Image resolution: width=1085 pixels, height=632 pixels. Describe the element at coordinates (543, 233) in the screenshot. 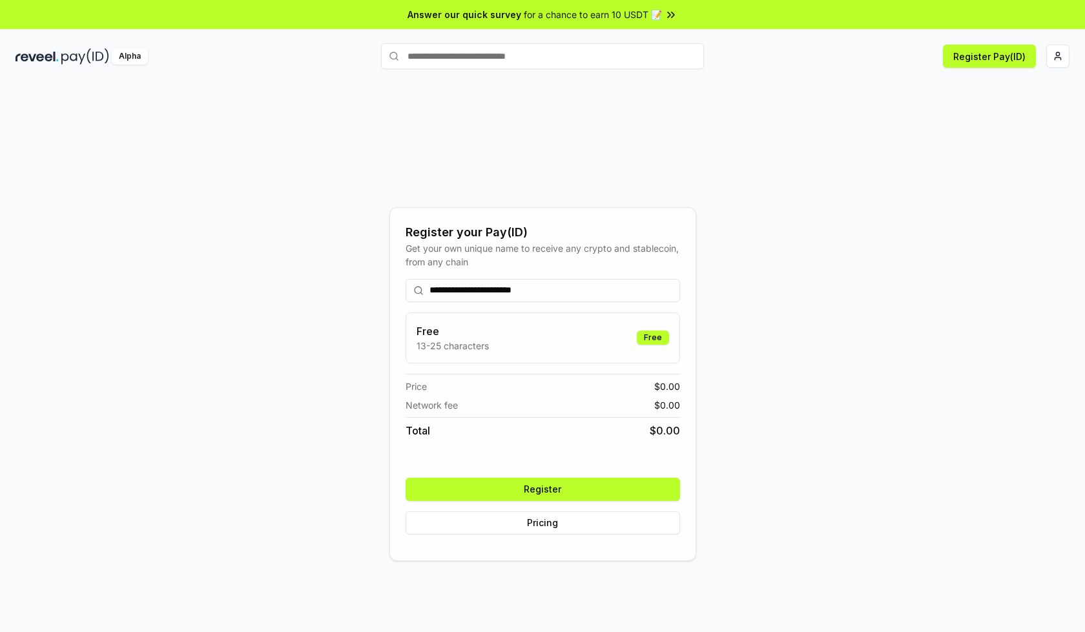

I see `div: Register your Pay(ID)` at that location.